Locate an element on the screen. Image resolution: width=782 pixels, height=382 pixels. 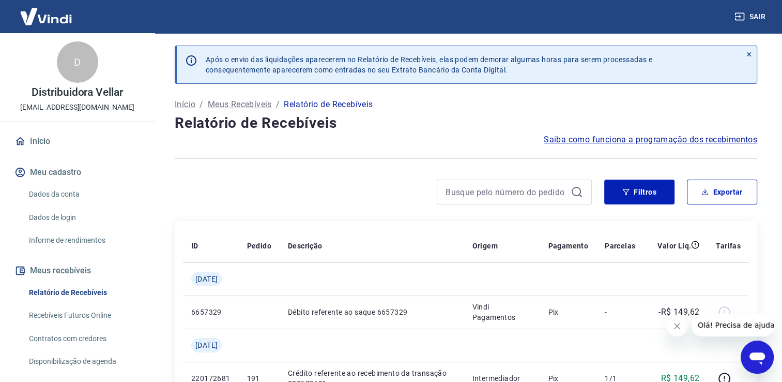
a: Relatório de Recebíveis is located at coordinates (83, 292).